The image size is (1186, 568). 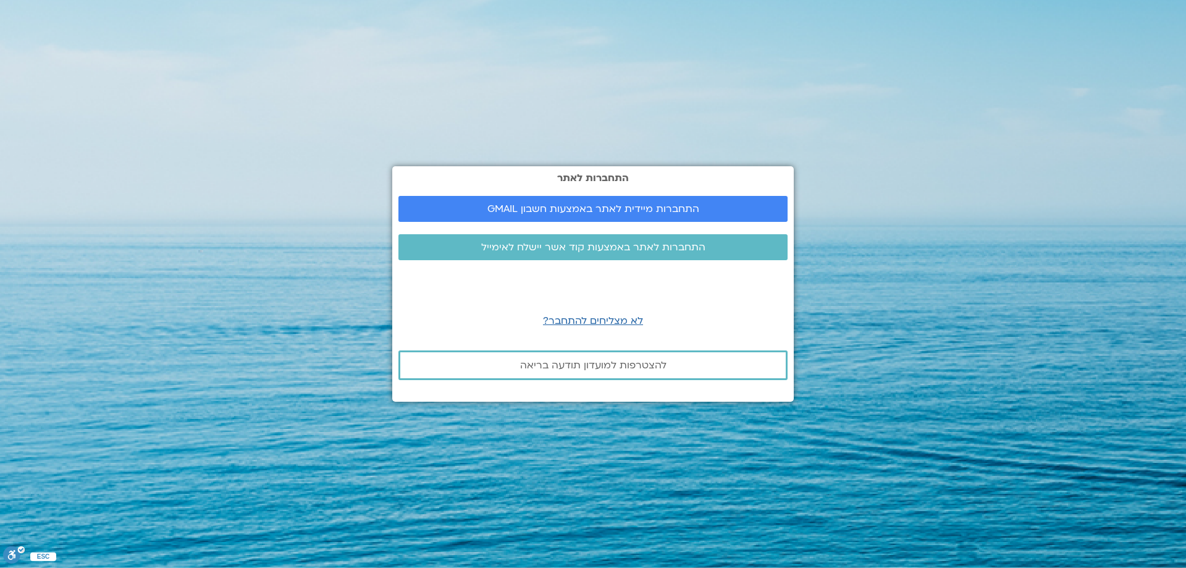 I want to click on span: לא מצליחים להתחבר?, so click(x=593, y=321).